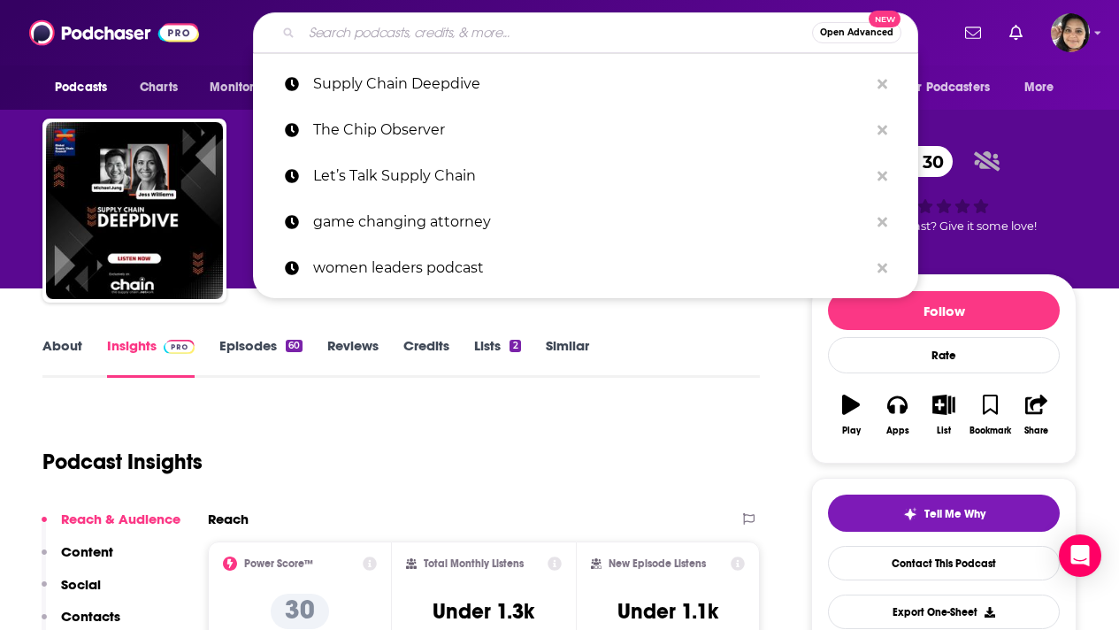 The width and height of the screenshot is (1119, 630). Describe the element at coordinates (87, 551) in the screenshot. I see `p: Content` at that location.